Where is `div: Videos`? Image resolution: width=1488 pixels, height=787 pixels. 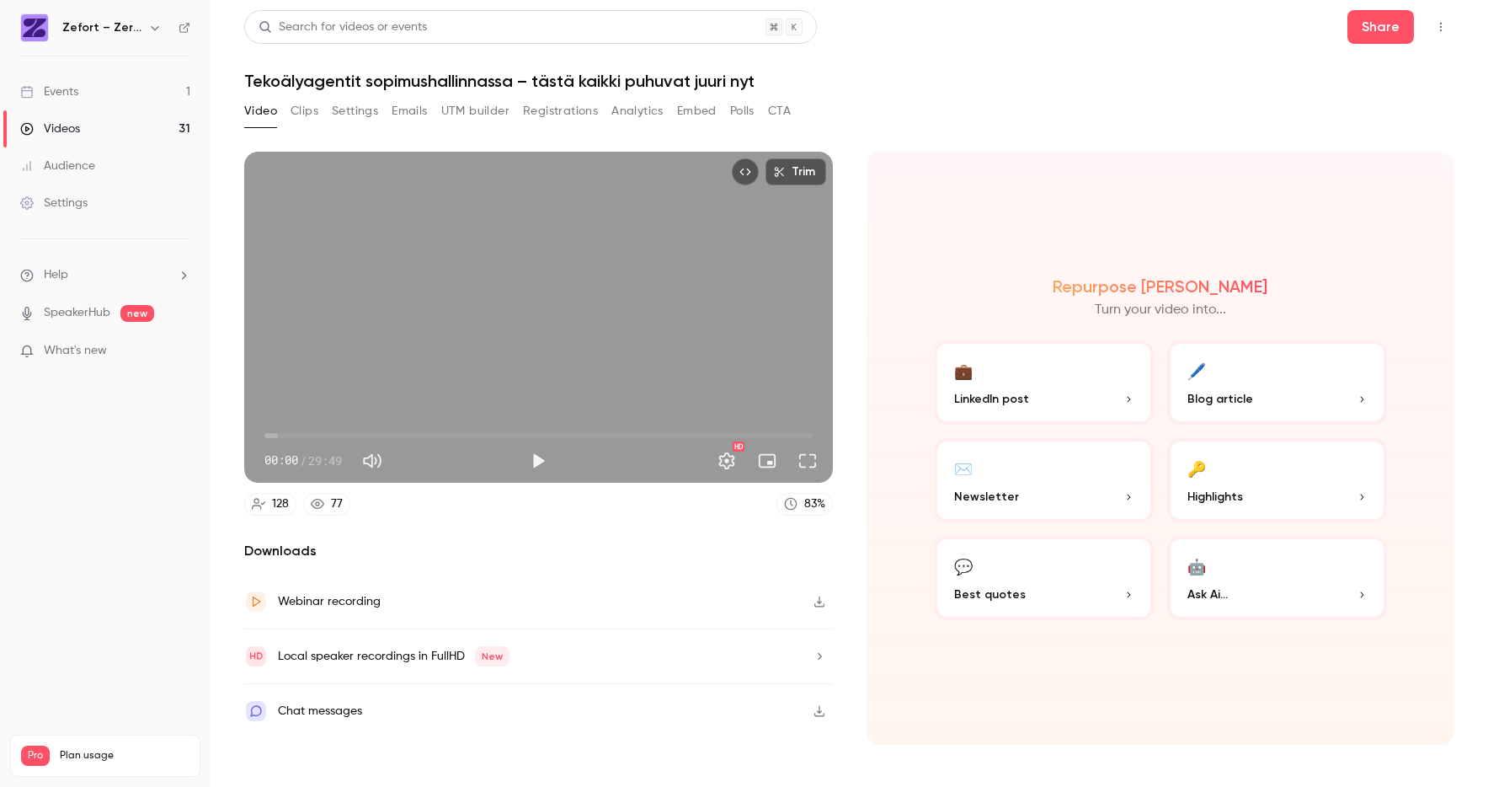
div: Videos is located at coordinates (50, 129).